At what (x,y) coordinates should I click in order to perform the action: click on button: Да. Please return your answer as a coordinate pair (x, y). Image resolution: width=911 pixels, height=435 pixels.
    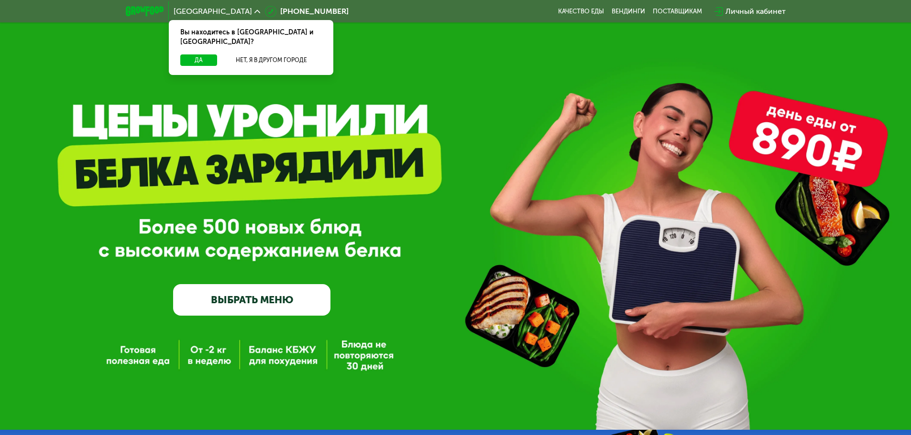
    Looking at the image, I should click on (198, 60).